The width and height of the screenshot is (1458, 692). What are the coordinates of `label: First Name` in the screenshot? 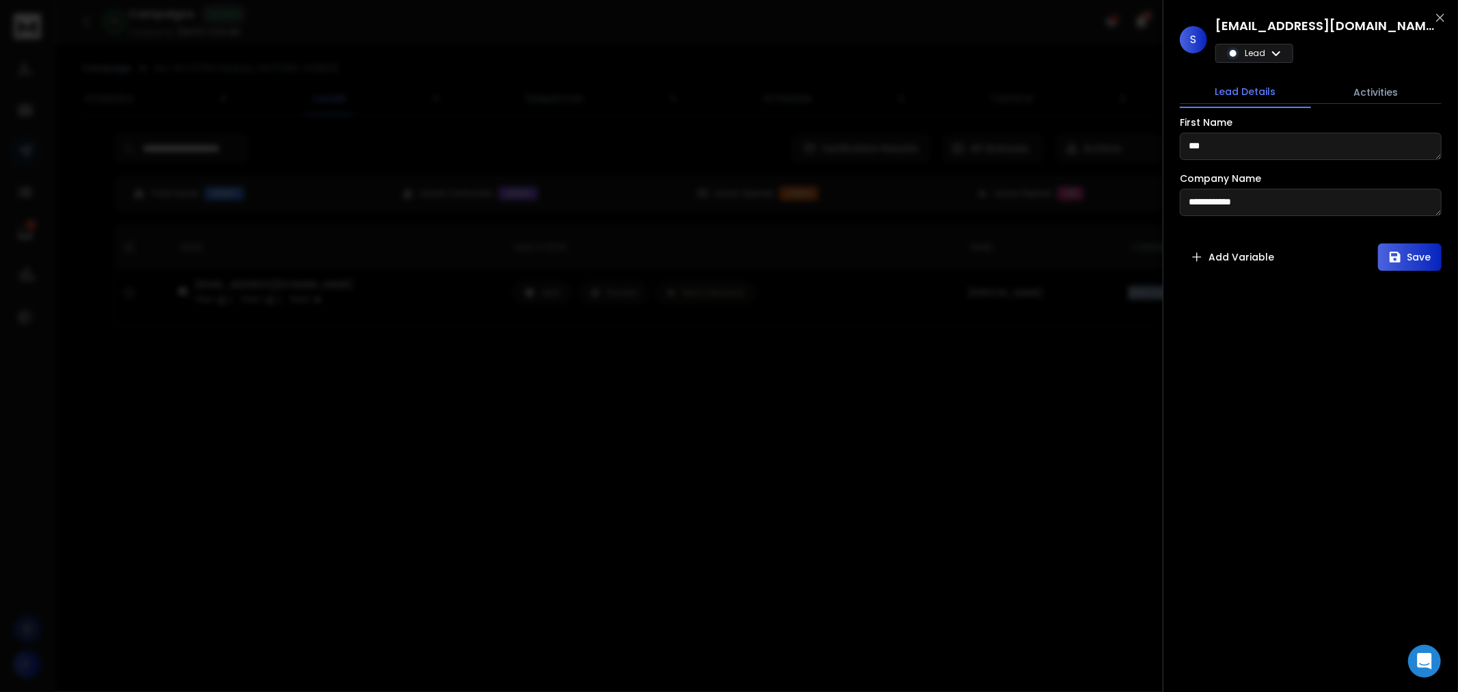 It's located at (1206, 122).